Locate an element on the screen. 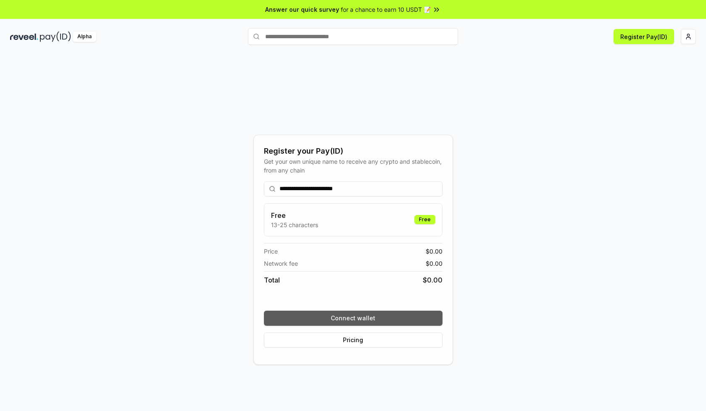  button: Register Pay(ID) is located at coordinates (643, 37).